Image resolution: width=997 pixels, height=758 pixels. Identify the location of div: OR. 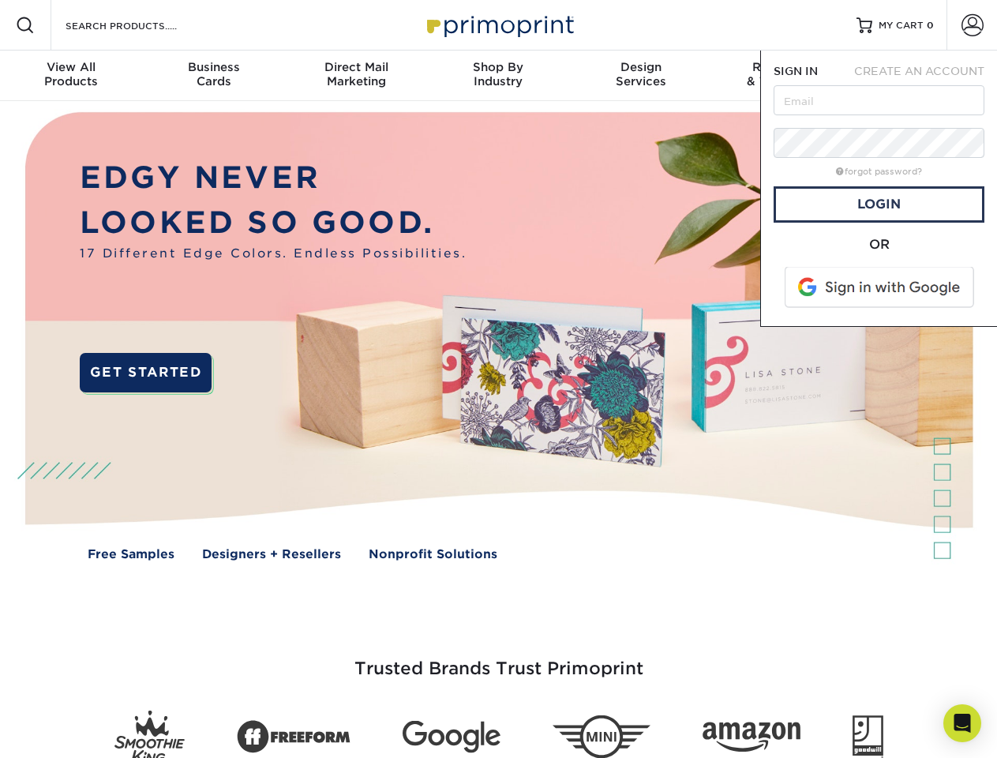
(879, 245).